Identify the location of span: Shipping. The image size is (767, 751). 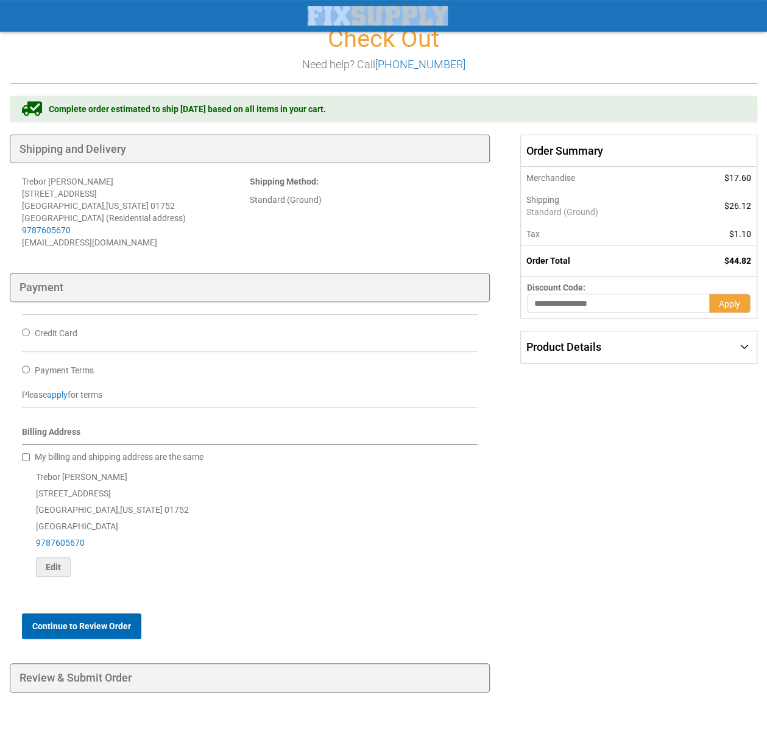
(543, 200).